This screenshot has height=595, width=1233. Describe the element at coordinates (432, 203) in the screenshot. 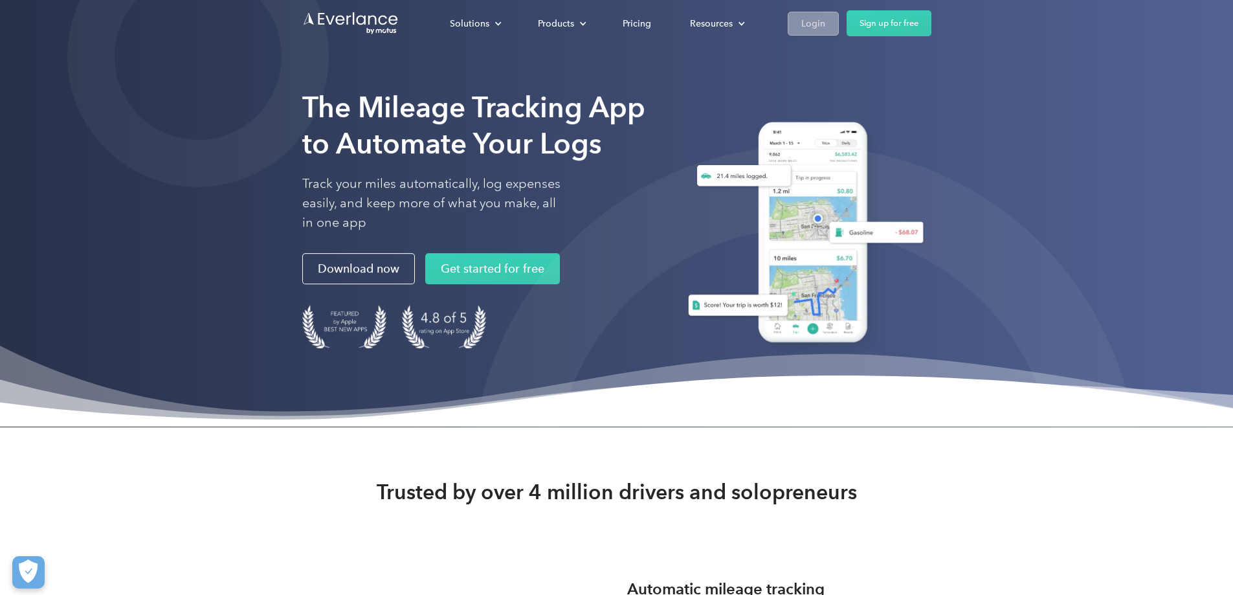

I see `p: Track your miles automatically, log expenses easily, and keep more of what you make, all in one app` at that location.